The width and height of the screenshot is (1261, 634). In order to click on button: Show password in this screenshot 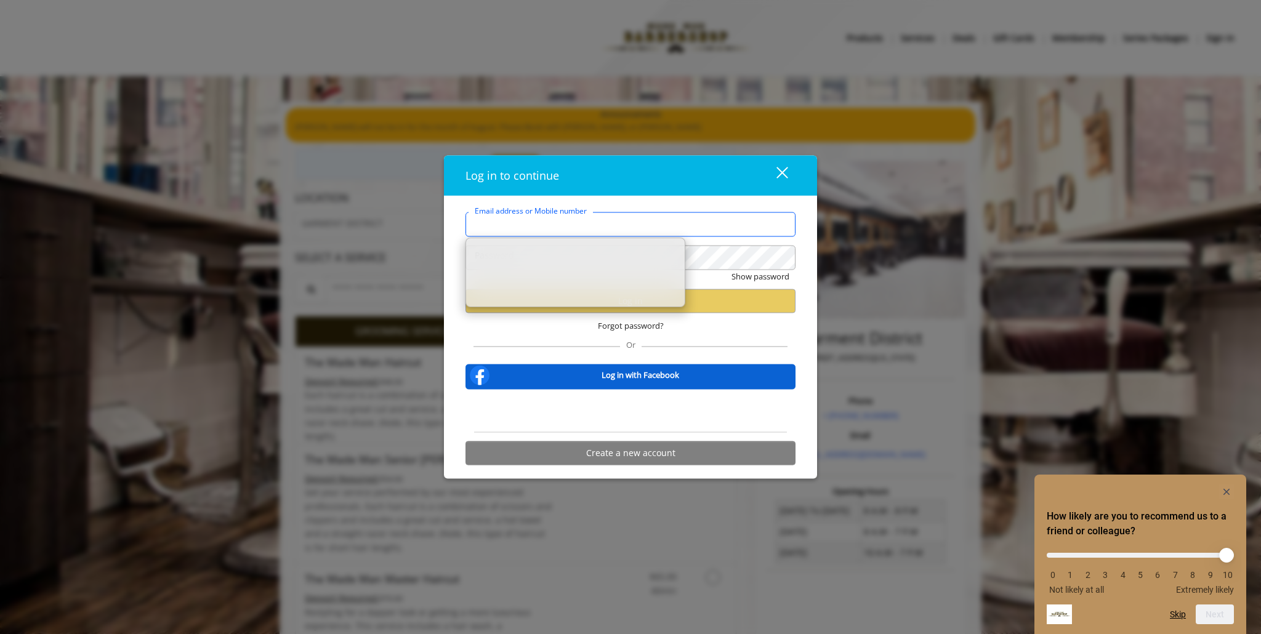, I will do `click(761, 276)`.